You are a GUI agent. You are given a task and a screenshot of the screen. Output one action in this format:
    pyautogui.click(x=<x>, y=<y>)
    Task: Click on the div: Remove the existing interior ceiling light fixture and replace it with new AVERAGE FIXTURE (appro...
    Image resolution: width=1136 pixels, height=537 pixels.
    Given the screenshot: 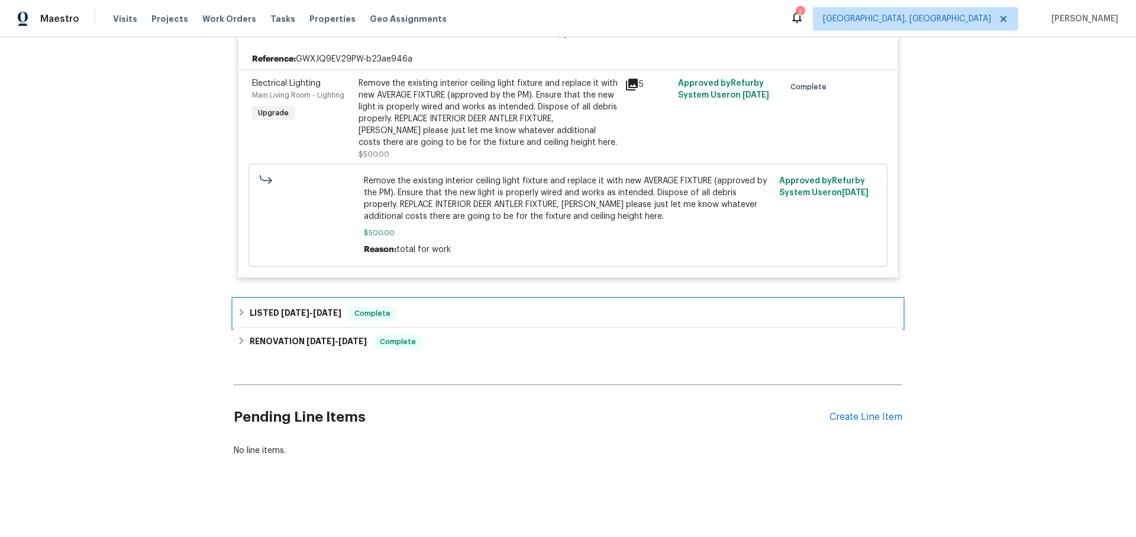 What is the action you would take?
    pyautogui.click(x=488, y=113)
    